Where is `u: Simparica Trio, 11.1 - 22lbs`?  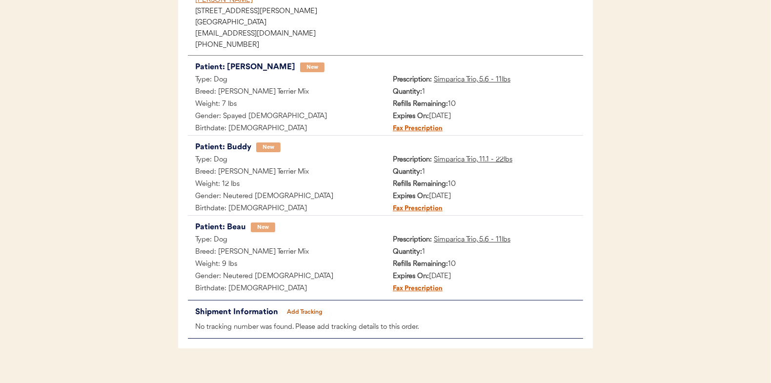
u: Simparica Trio, 11.1 - 22lbs is located at coordinates (473, 160).